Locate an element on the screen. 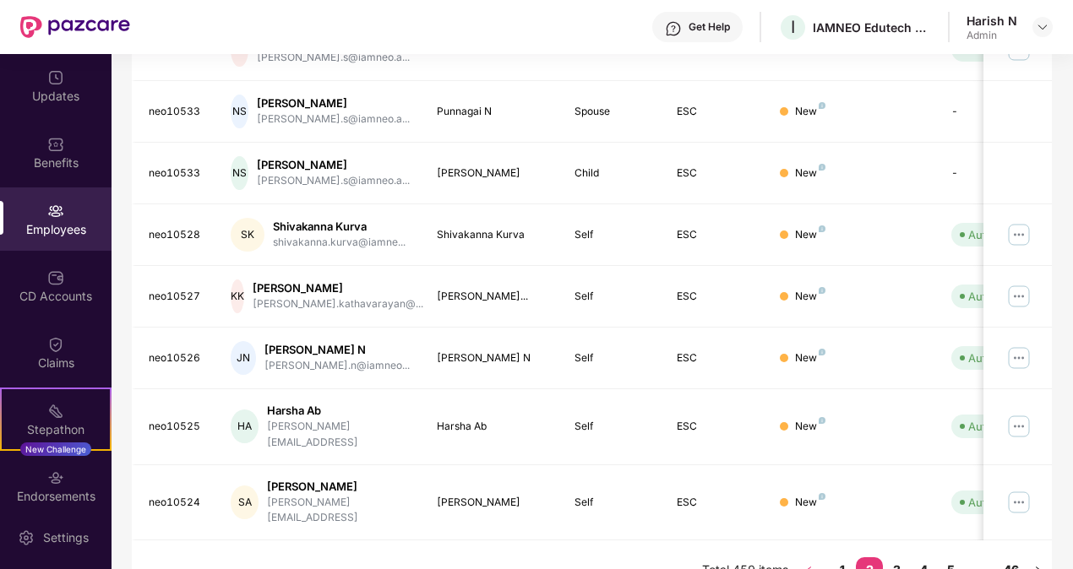 Image resolution: width=1073 pixels, height=569 pixels. div: SK is located at coordinates (247, 235).